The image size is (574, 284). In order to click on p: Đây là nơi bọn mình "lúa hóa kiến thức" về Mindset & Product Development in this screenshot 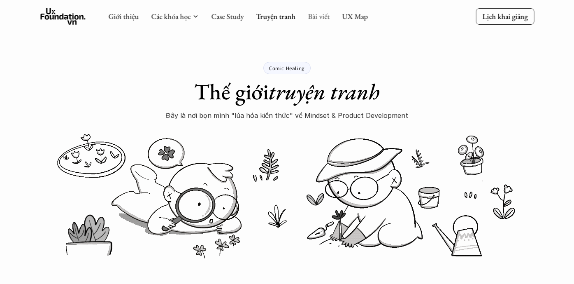, I will do `click(287, 115)`.